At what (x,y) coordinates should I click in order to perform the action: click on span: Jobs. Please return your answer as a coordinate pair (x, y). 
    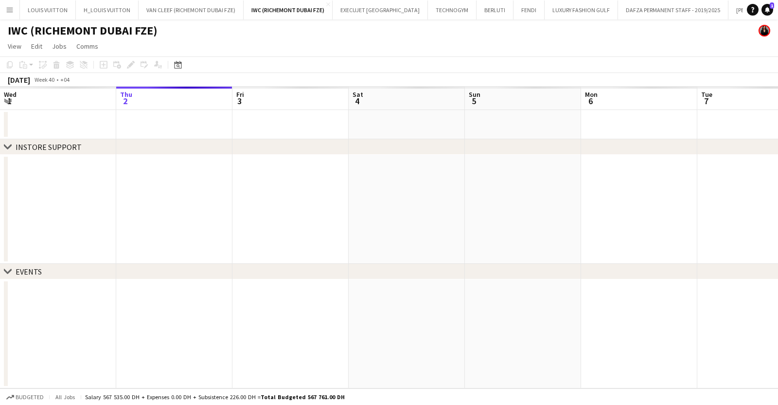
    Looking at the image, I should click on (59, 46).